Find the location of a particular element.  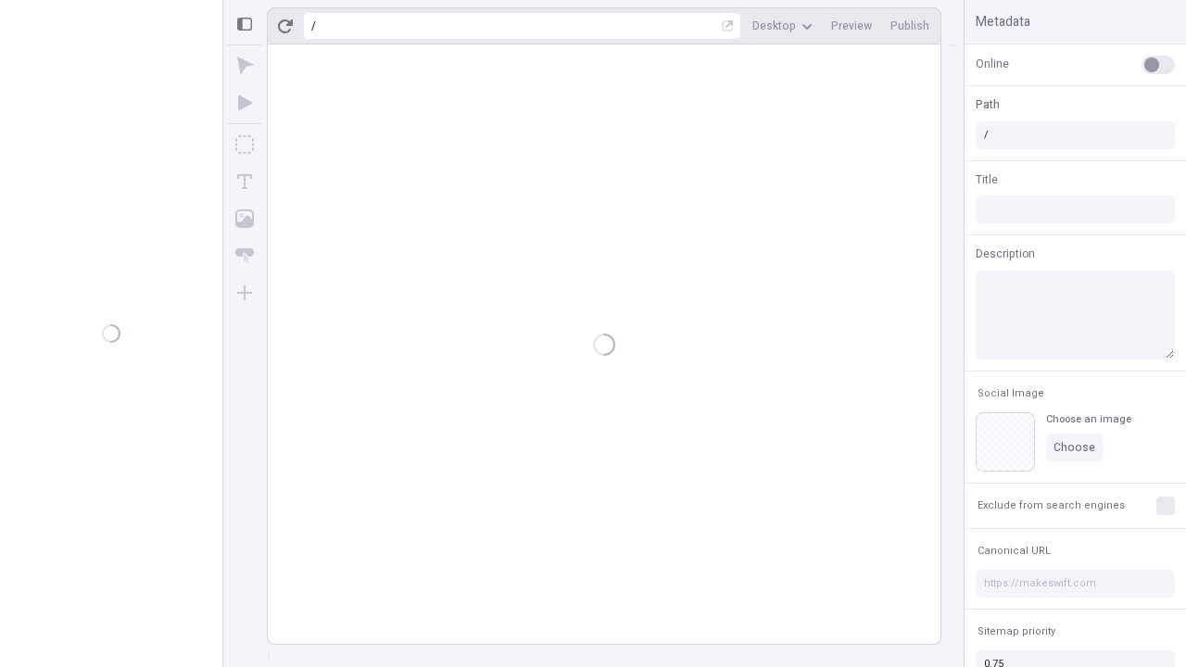

button: Sitemap priority is located at coordinates (1016, 632).